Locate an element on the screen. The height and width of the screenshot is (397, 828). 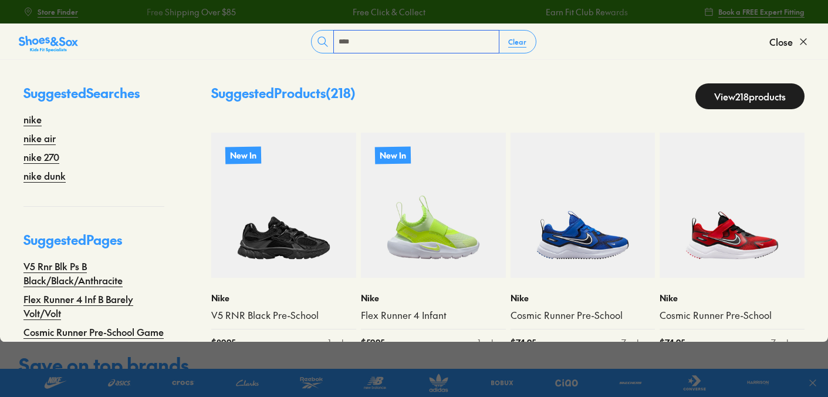
span: Book a FREE Expert Fitting is located at coordinates (761, 12).